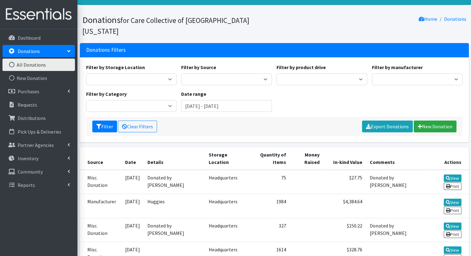  I want to click on p: Inventory, so click(28, 158).